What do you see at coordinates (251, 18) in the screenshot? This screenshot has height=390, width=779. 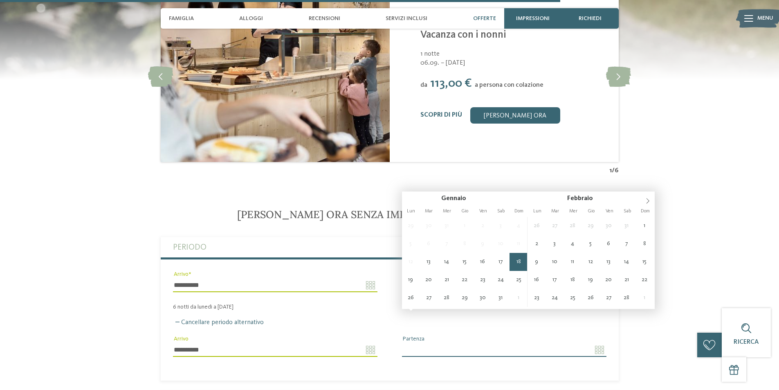 I see `span: Alloggi` at bounding box center [251, 18].